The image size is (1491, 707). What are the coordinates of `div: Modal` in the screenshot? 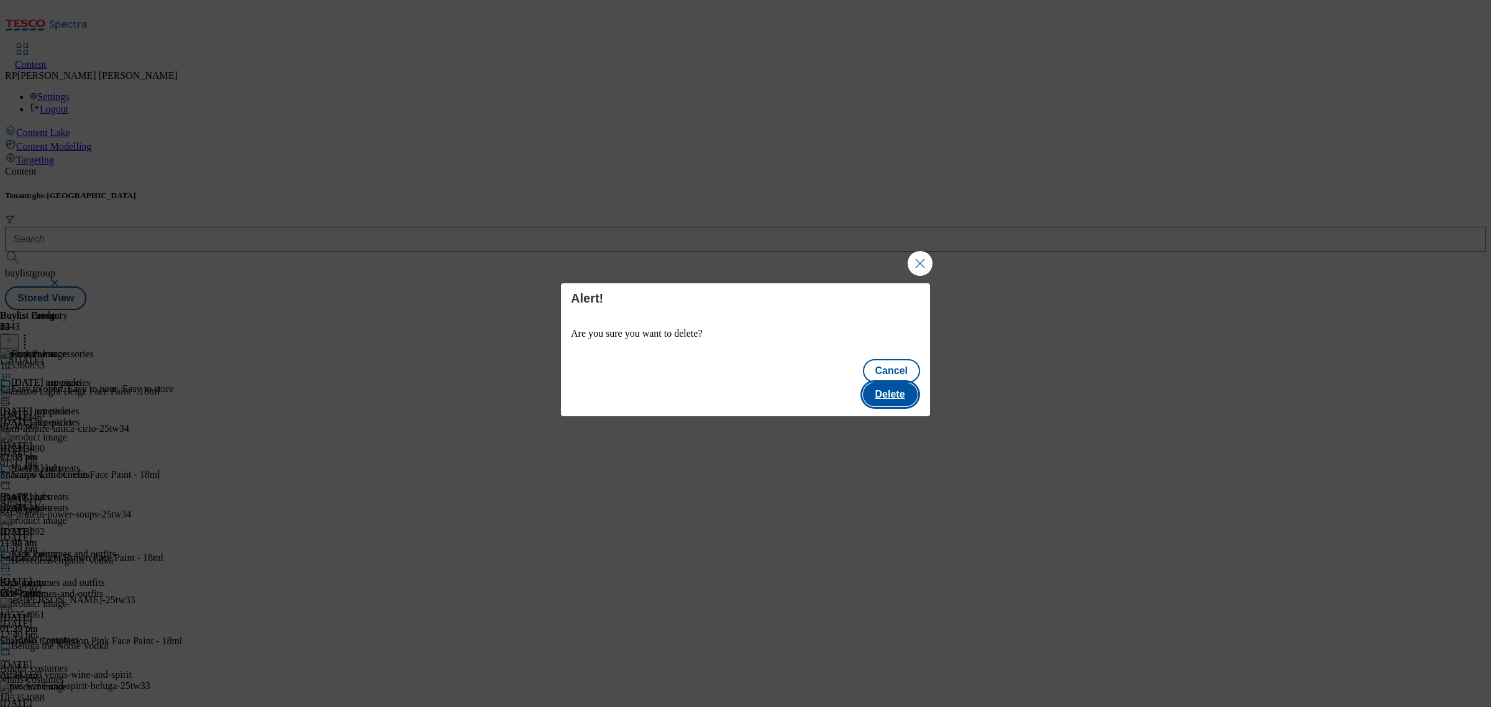 It's located at (745, 350).